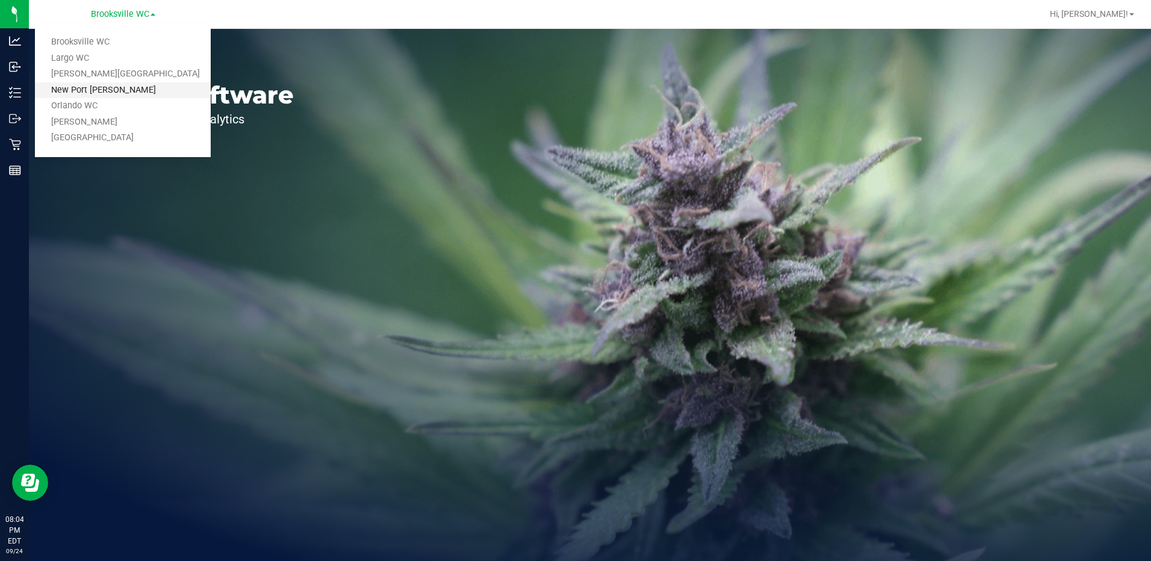 The width and height of the screenshot is (1151, 561). What do you see at coordinates (15, 93) in the screenshot?
I see `inline-svg: Inventory` at bounding box center [15, 93].